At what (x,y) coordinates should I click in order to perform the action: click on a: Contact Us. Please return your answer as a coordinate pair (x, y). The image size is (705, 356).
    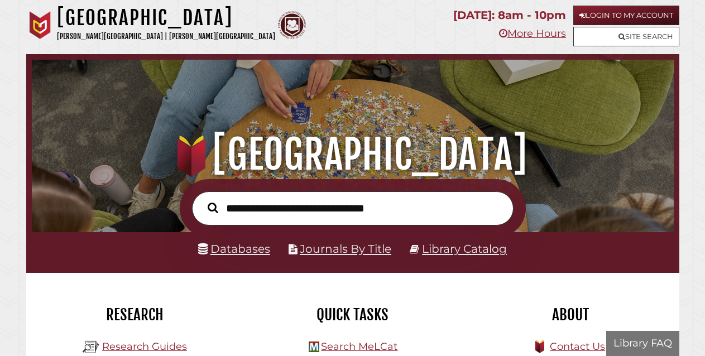
    Looking at the image, I should click on (577, 347).